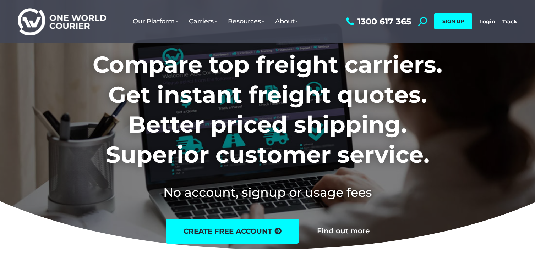 This screenshot has height=256, width=535. I want to click on img: One World Courier, so click(62, 21).